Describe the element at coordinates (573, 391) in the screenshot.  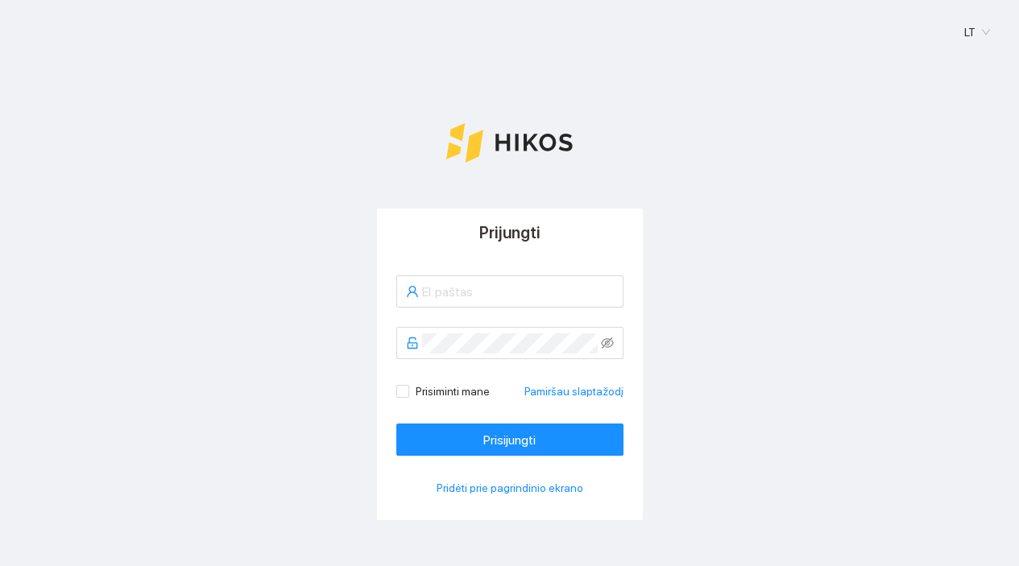
I see `a: Pamiršau slaptažodį` at that location.